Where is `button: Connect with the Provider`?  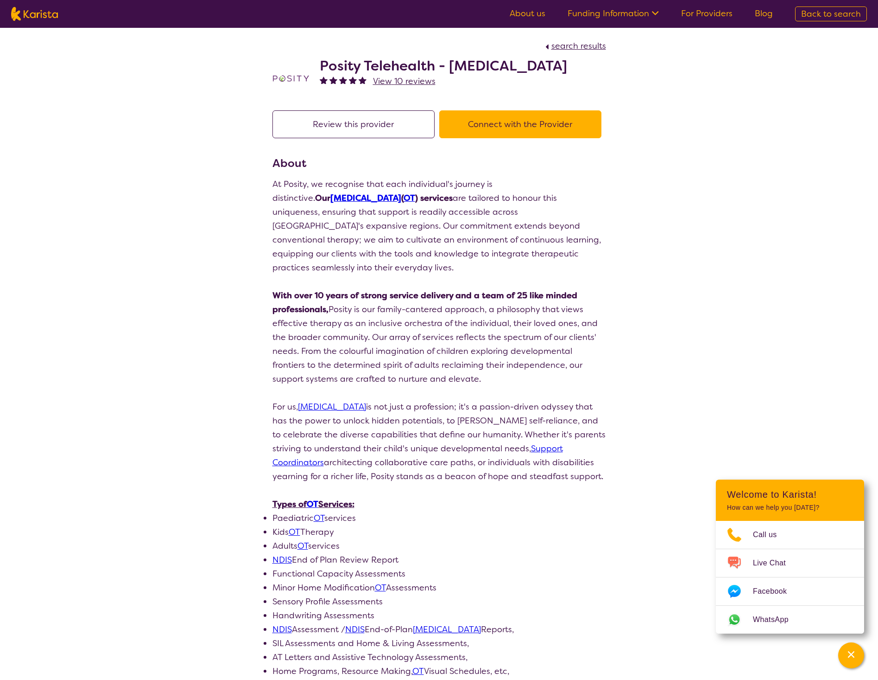 button: Connect with the Provider is located at coordinates (521, 124).